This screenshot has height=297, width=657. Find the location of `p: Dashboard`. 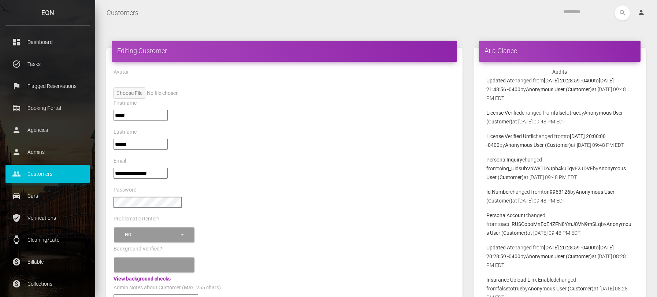

p: Dashboard is located at coordinates (48, 42).